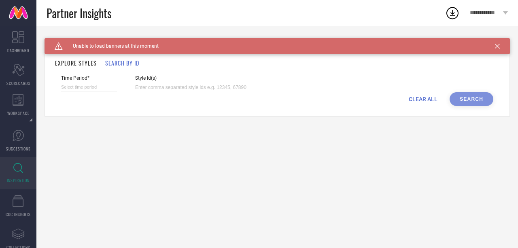 Image resolution: width=518 pixels, height=248 pixels. What do you see at coordinates (277, 41) in the screenshot?
I see `div: Back TO Dashboard` at bounding box center [277, 41].